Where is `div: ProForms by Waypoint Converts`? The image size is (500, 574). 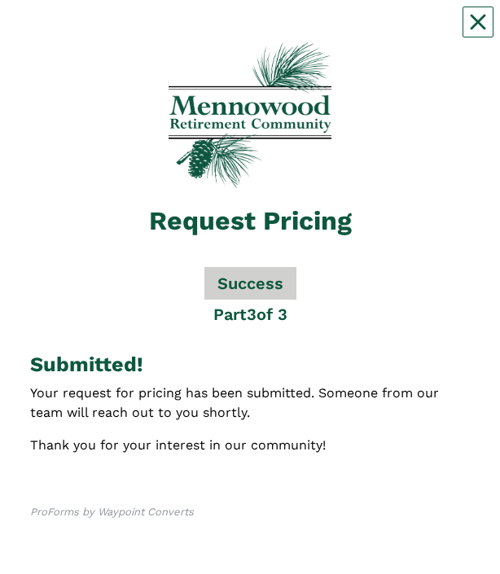
div: ProForms by Waypoint Converts is located at coordinates (111, 512).